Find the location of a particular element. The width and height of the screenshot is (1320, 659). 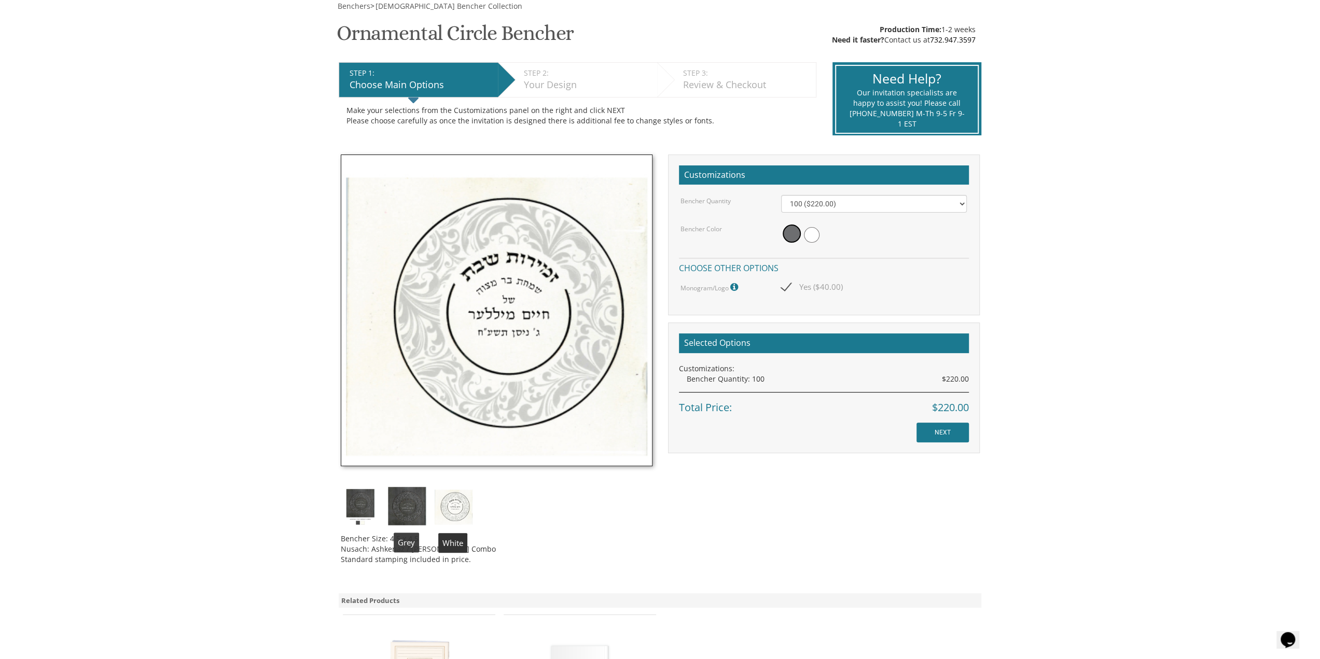

label: Bencher Quantity is located at coordinates (705, 201).